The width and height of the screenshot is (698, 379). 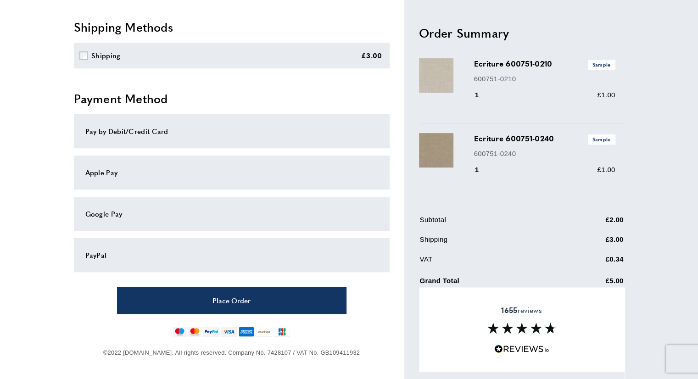 What do you see at coordinates (211, 332) in the screenshot?
I see `img: paypal` at bounding box center [211, 332].